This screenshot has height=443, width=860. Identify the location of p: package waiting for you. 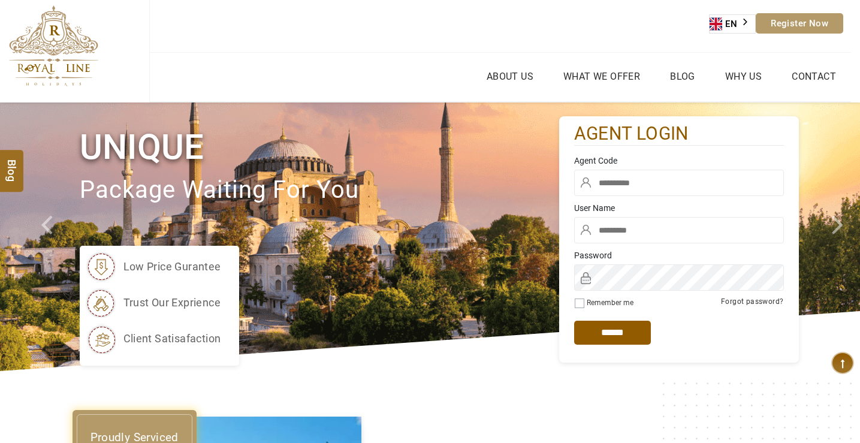
(320, 190).